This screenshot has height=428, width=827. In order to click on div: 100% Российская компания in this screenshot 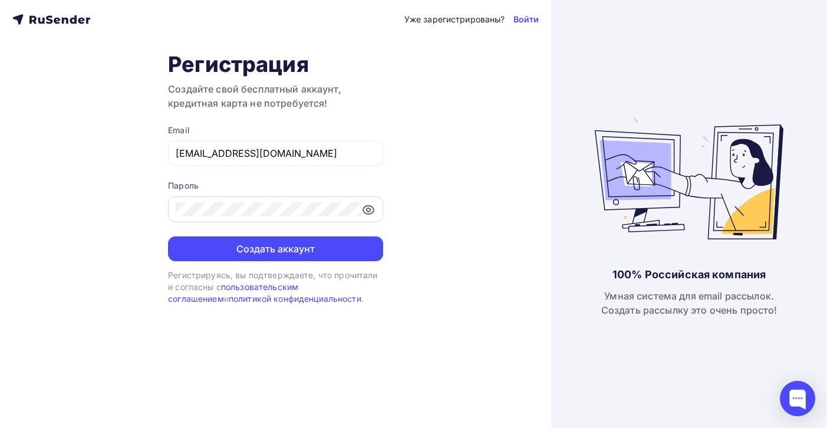, I will do `click(689, 275)`.